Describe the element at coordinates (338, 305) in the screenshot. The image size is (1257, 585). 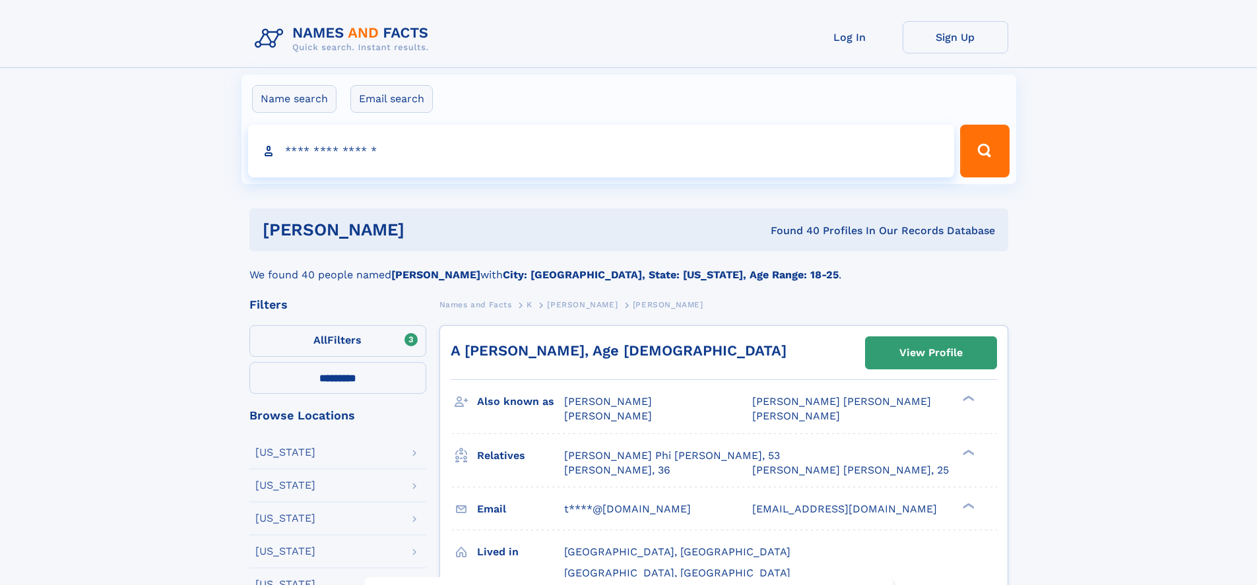
I see `div: Filters` at that location.